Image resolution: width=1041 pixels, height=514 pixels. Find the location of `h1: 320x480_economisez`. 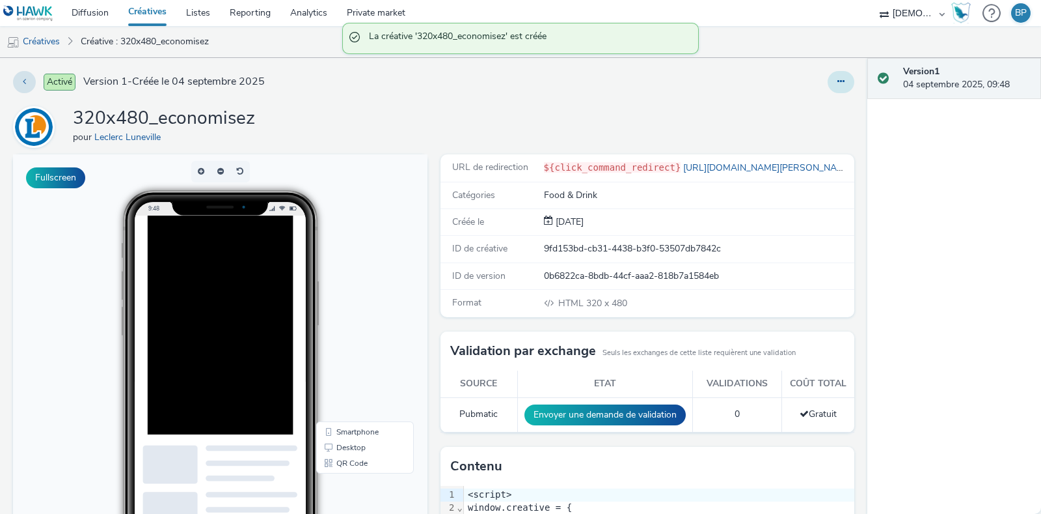

h1: 320x480_economisez is located at coordinates (164, 118).